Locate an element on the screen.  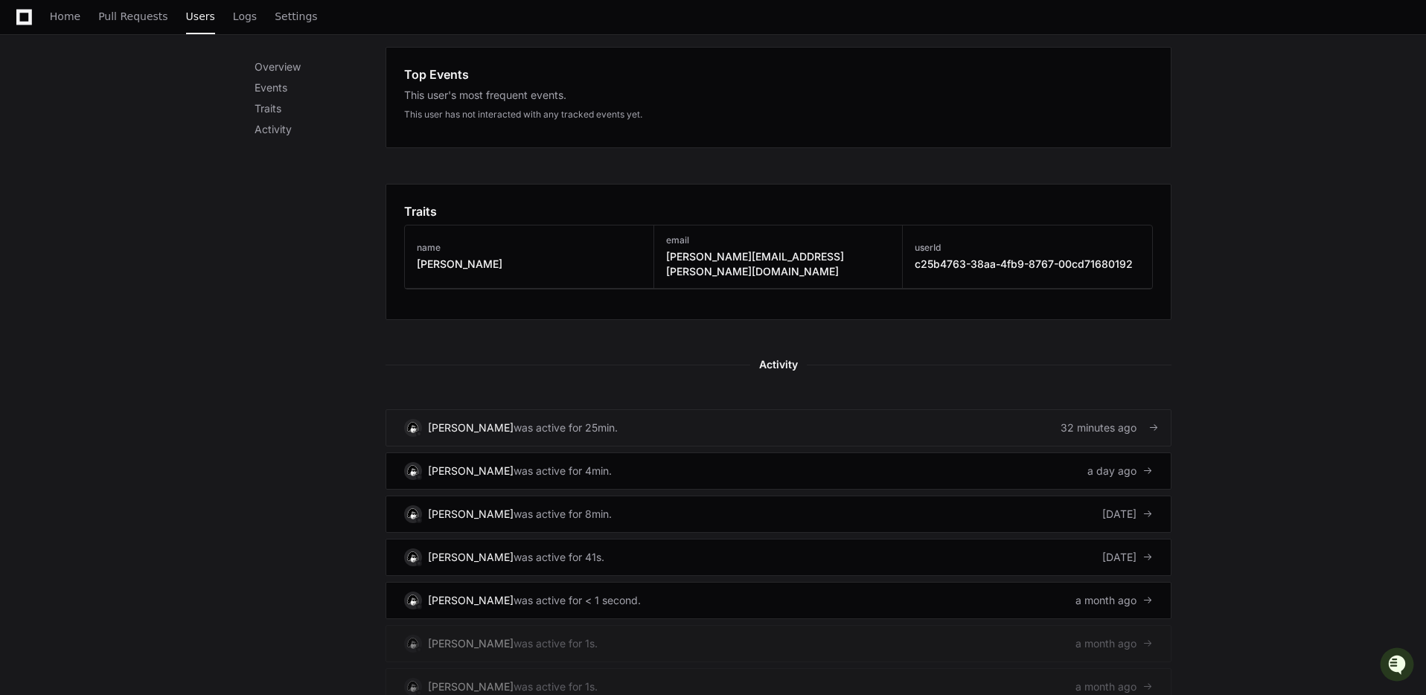
div: 32 minutes ago is located at coordinates (1107, 428).